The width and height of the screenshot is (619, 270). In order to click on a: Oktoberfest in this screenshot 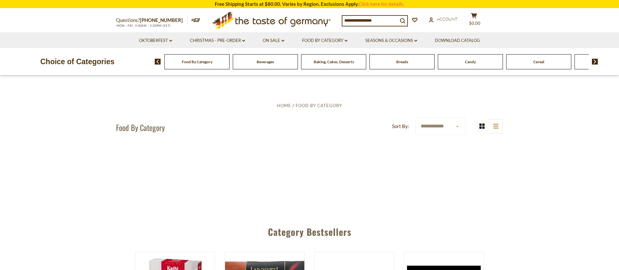, I will do `click(155, 41)`.